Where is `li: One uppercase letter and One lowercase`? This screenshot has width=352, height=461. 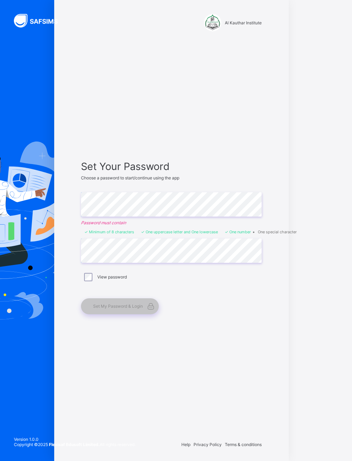 li: One uppercase letter and One lowercase is located at coordinates (179, 232).